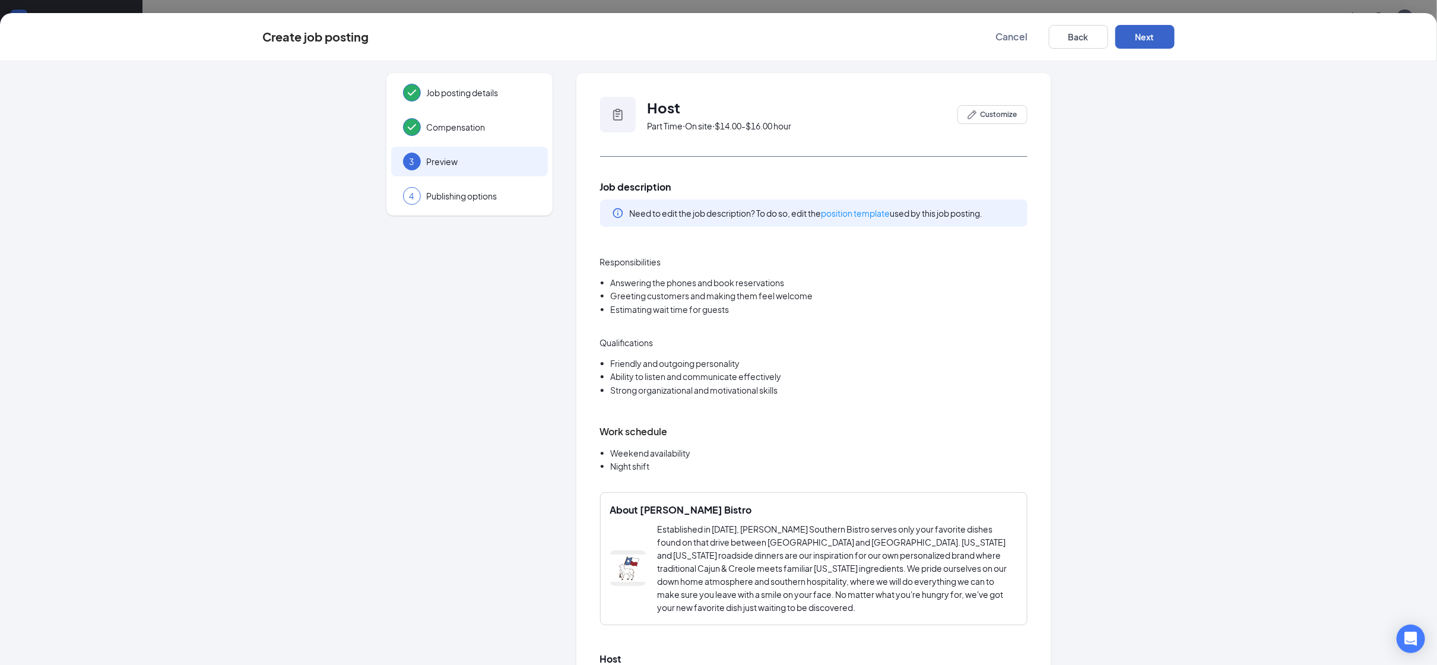 The width and height of the screenshot is (1437, 665). What do you see at coordinates (628, 568) in the screenshot?
I see `img: Mouton's Bistro` at bounding box center [628, 568].